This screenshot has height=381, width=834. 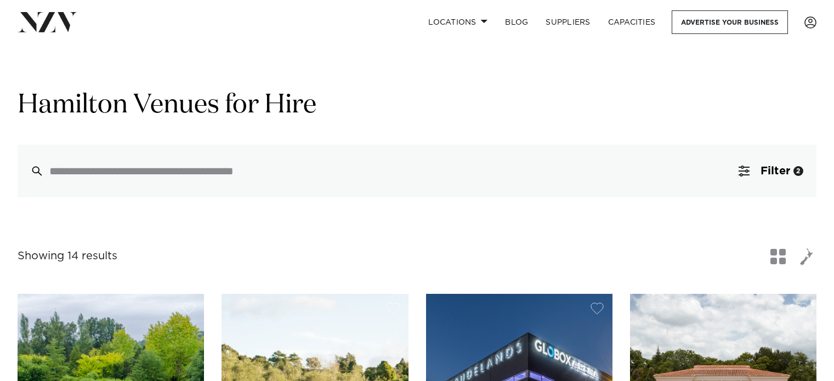 I want to click on a: Locations, so click(x=458, y=22).